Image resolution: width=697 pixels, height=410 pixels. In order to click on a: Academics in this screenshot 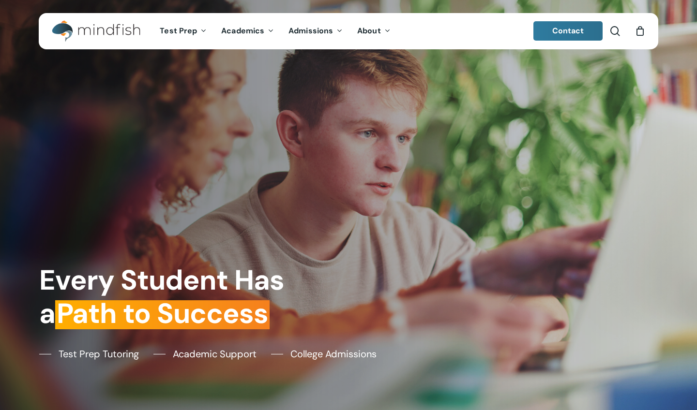, I will do `click(247, 31)`.